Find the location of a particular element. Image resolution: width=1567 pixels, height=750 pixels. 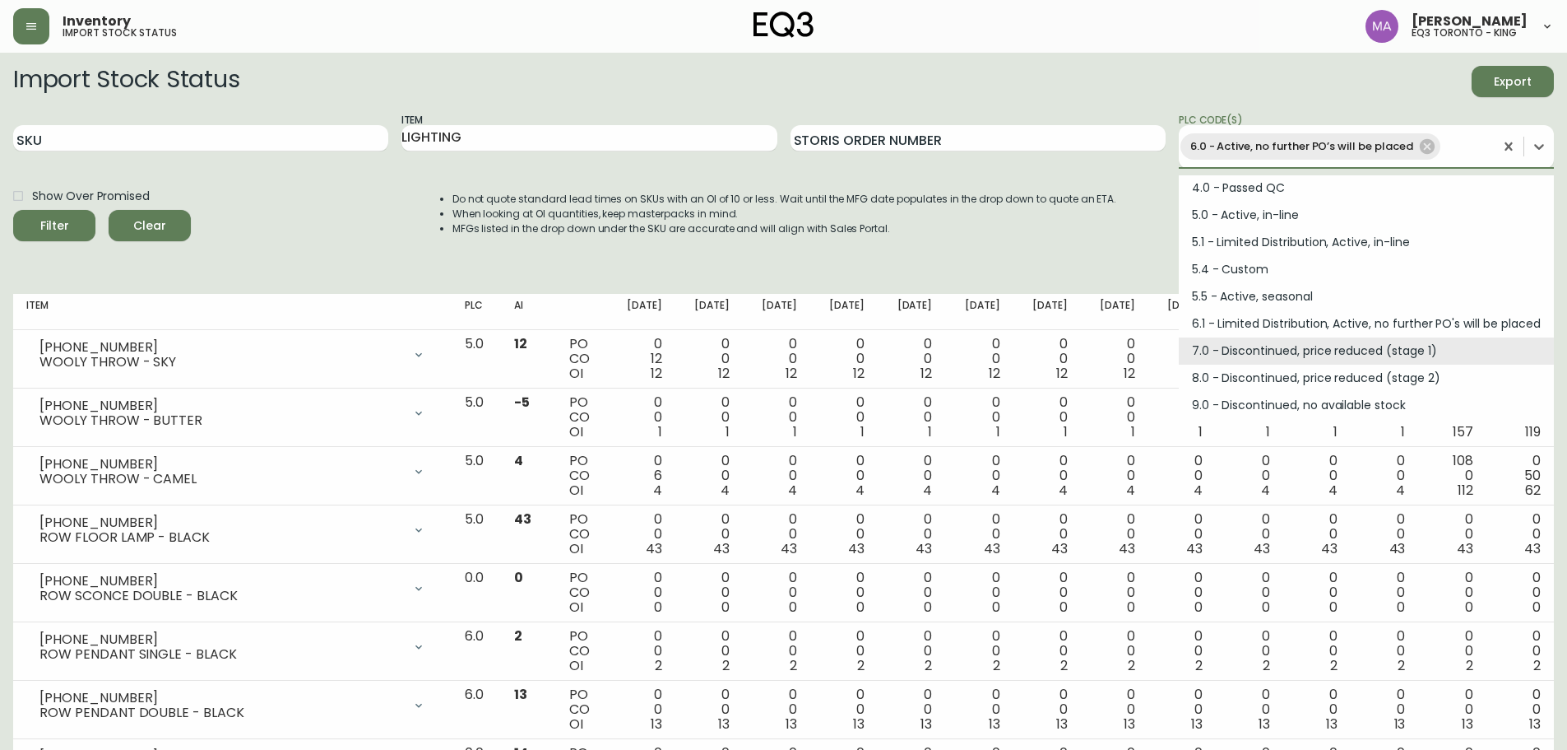

div: ROW PENDANT DOUBLE - BLACK is located at coordinates (220, 713).